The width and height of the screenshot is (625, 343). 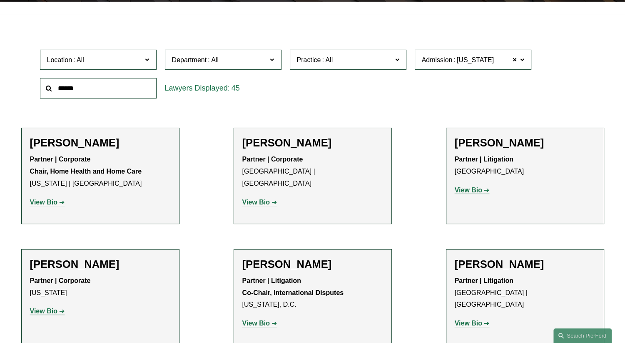 What do you see at coordinates (438, 60) in the screenshot?
I see `span: Admission` at bounding box center [438, 60].